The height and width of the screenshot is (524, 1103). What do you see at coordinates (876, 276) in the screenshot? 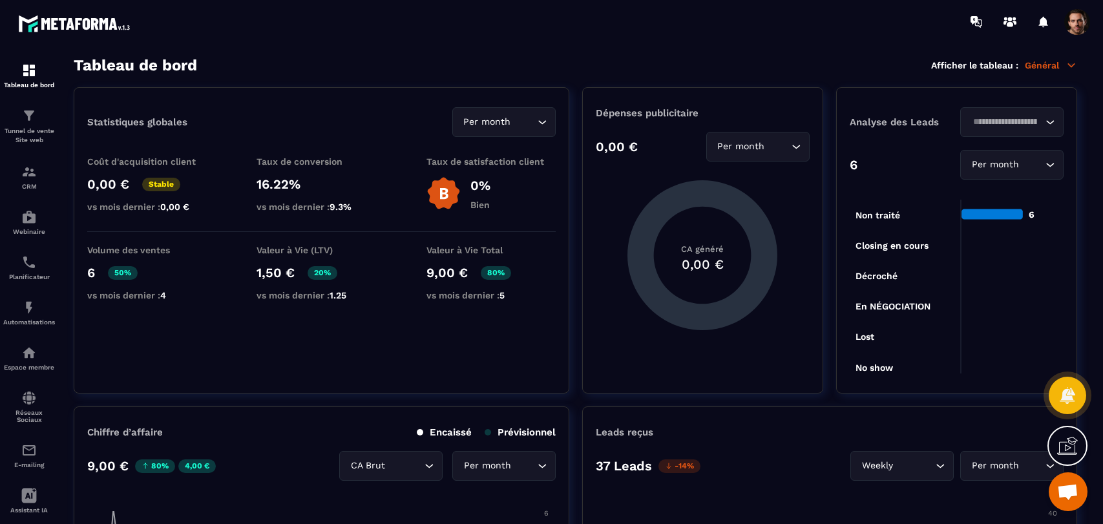
I see `tspan: Décroché` at bounding box center [876, 276].